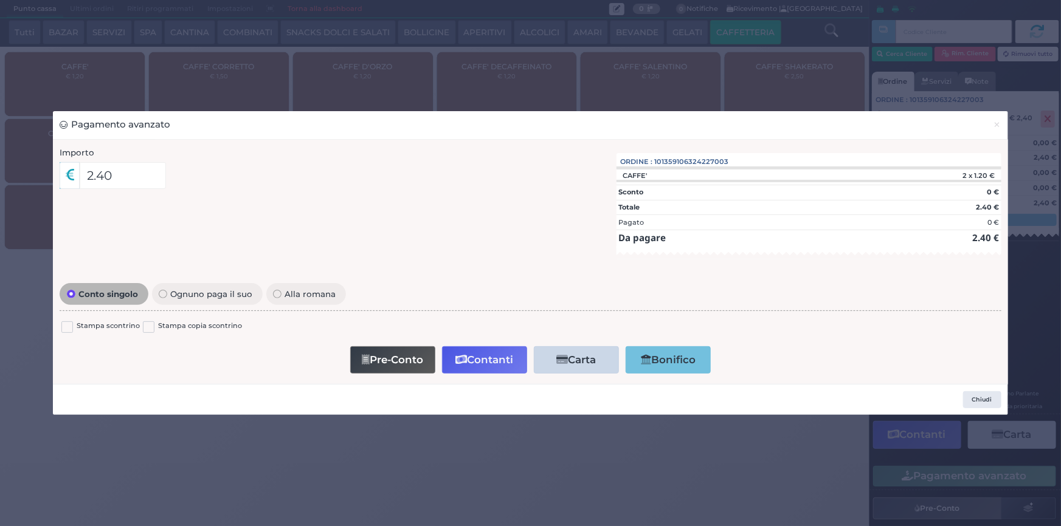  Describe the element at coordinates (123, 176) in the screenshot. I see `input: Es. 30.99` at that location.